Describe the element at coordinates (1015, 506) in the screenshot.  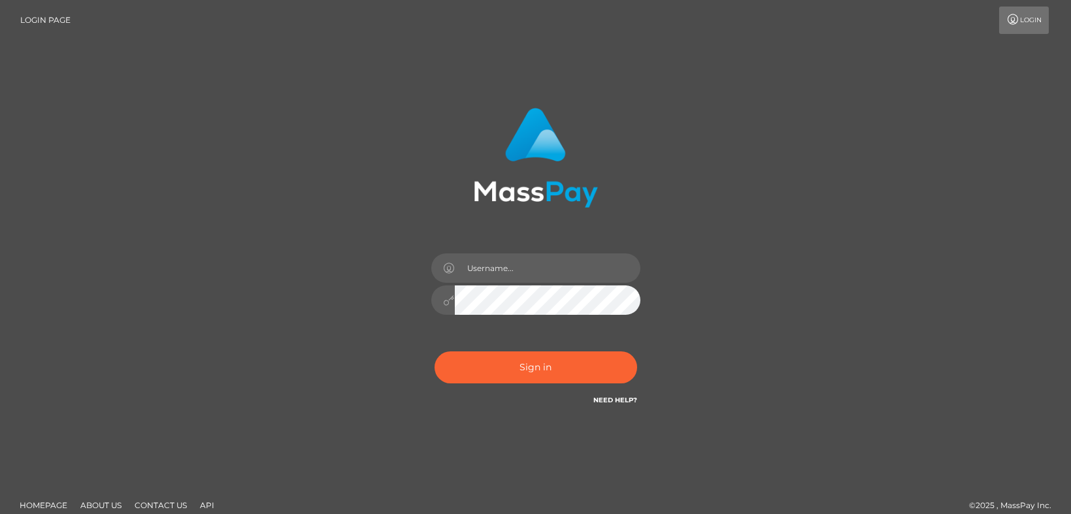
I see `div: © 2025 , MassPay Inc.` at that location.